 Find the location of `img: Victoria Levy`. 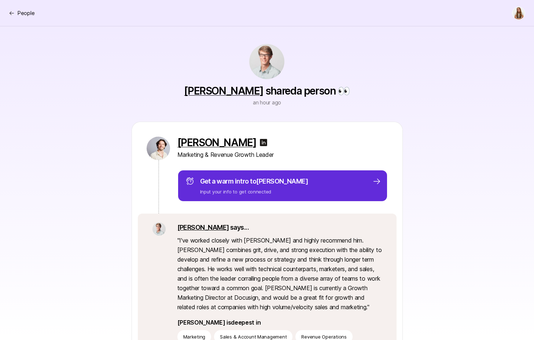

img: Victoria Levy is located at coordinates (519, 13).